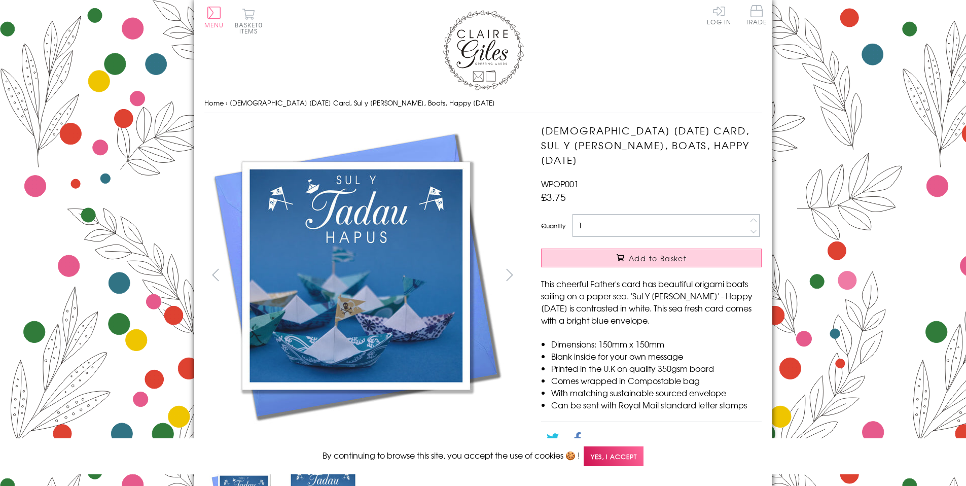  What do you see at coordinates (651, 302) in the screenshot?
I see `p: This cheerful Father's card has beautiful origami boats sailing on a paper sea. 'Sul Y [PERSON_NA...` at bounding box center [651, 302].